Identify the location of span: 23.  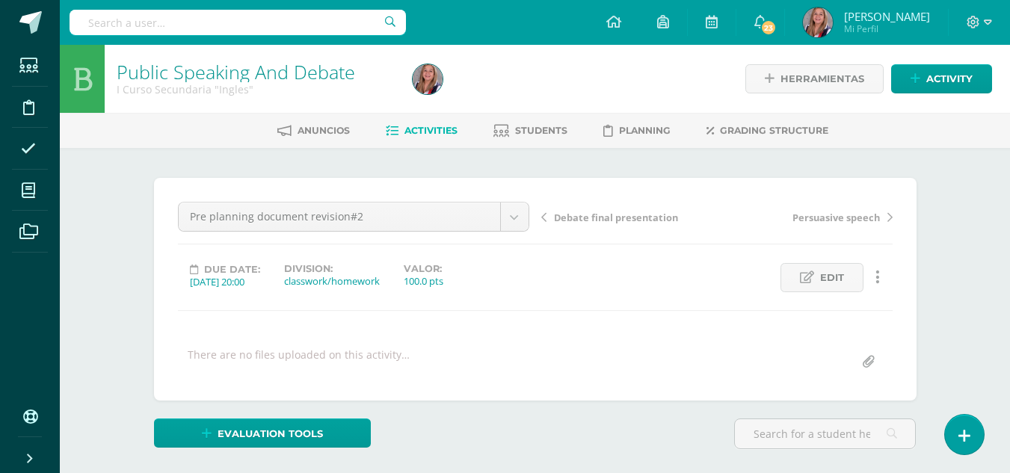
(769, 28).